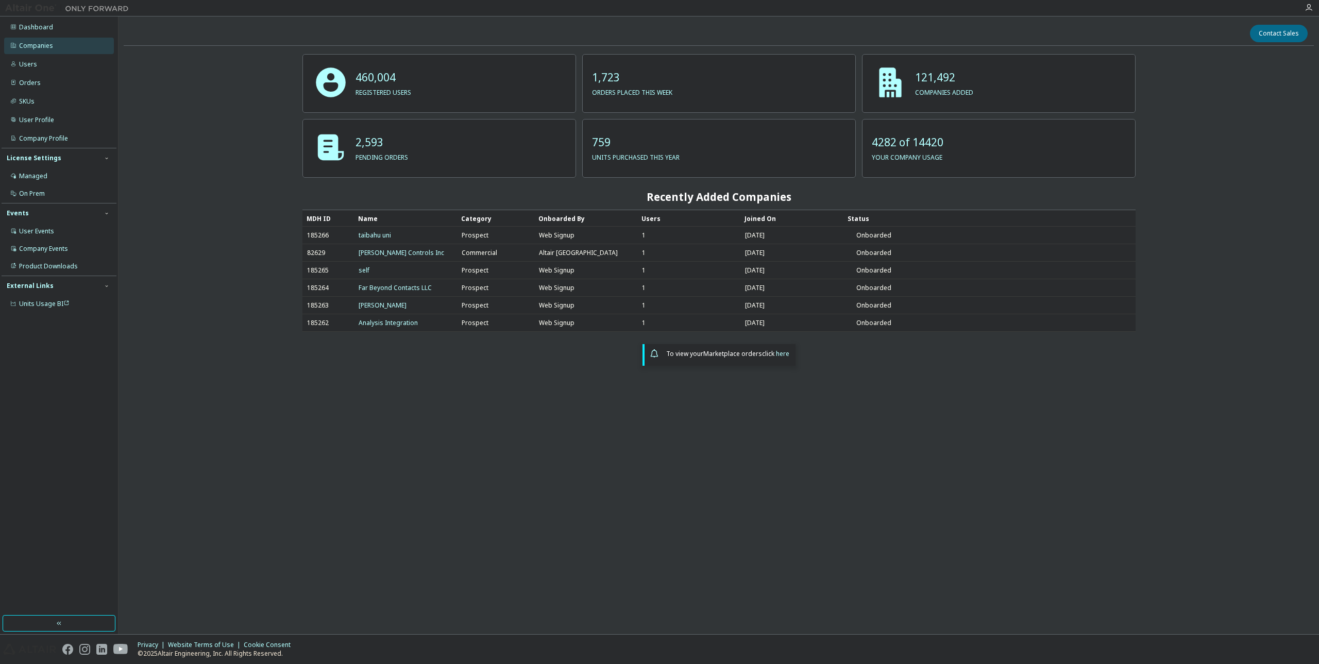  I want to click on div: Managed, so click(33, 176).